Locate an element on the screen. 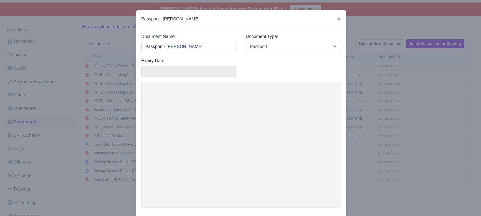 Image resolution: width=481 pixels, height=216 pixels. label: Document Type: is located at coordinates (262, 36).